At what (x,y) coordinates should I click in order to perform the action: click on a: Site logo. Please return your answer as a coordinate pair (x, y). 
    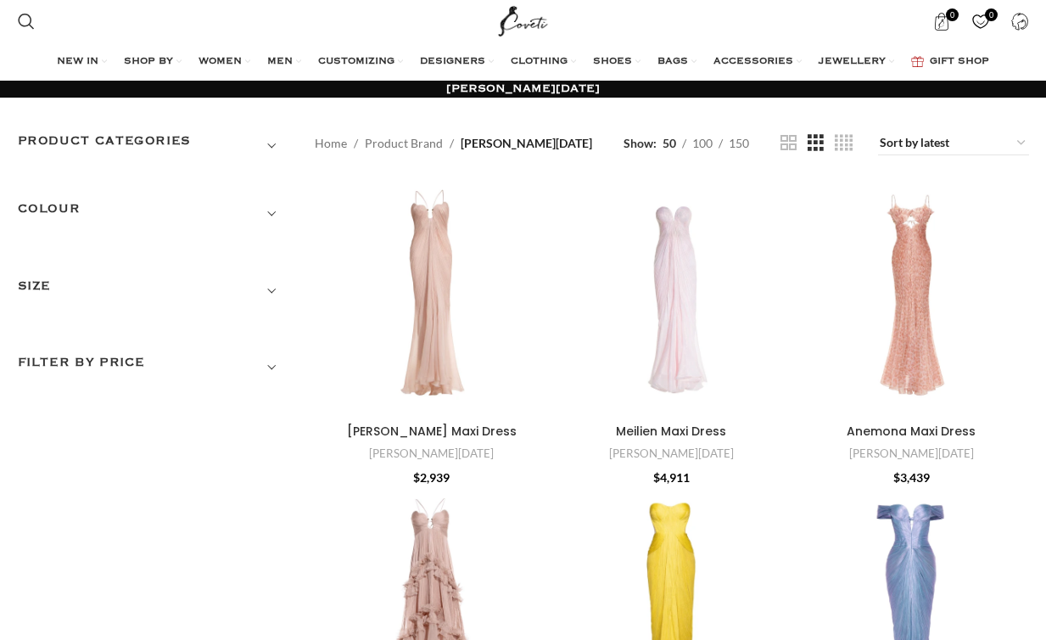
    Looking at the image, I should click on (523, 20).